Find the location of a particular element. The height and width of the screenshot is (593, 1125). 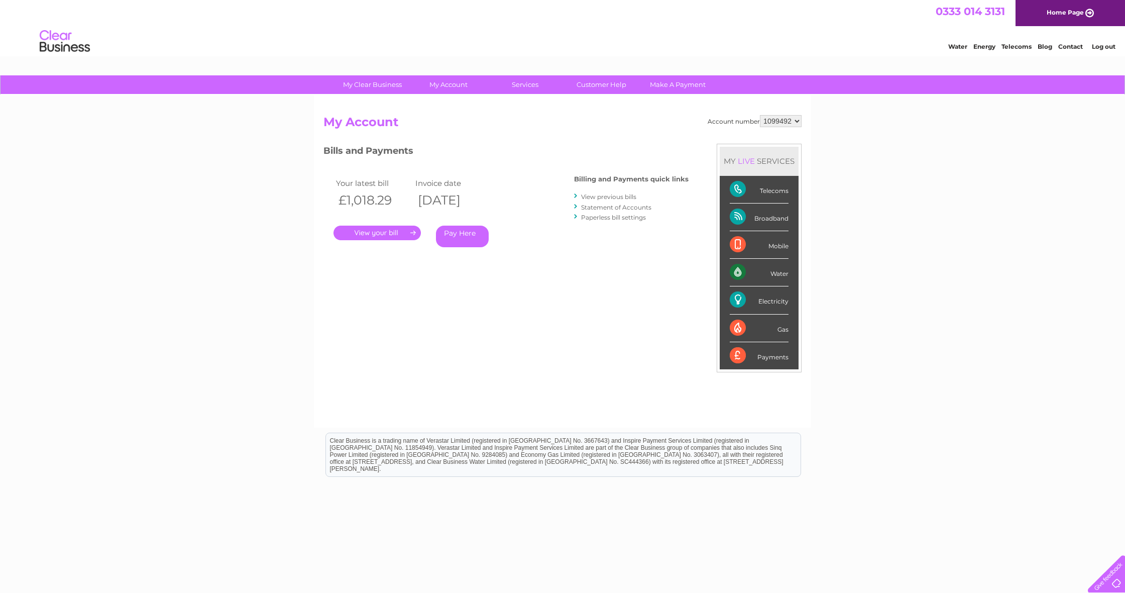

a: Log out is located at coordinates (1103, 46).